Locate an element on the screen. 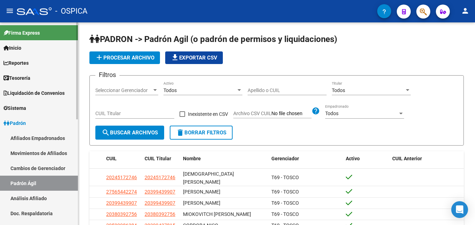  span: CUIL Titular is located at coordinates (158, 158).